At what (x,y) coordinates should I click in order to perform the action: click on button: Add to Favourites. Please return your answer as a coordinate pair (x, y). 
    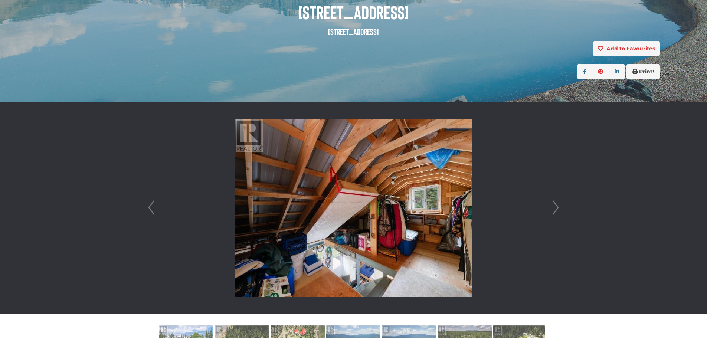
    Looking at the image, I should click on (627, 49).